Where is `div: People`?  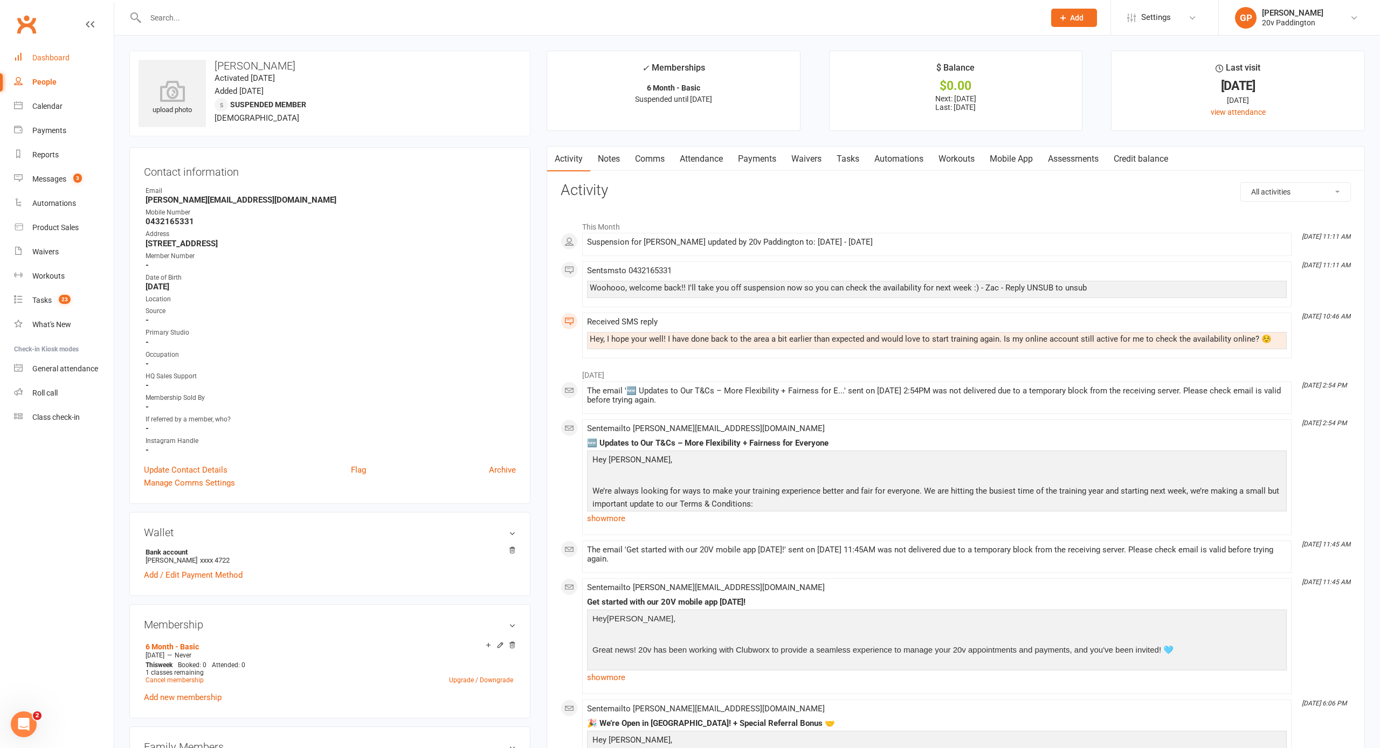 div: People is located at coordinates (44, 82).